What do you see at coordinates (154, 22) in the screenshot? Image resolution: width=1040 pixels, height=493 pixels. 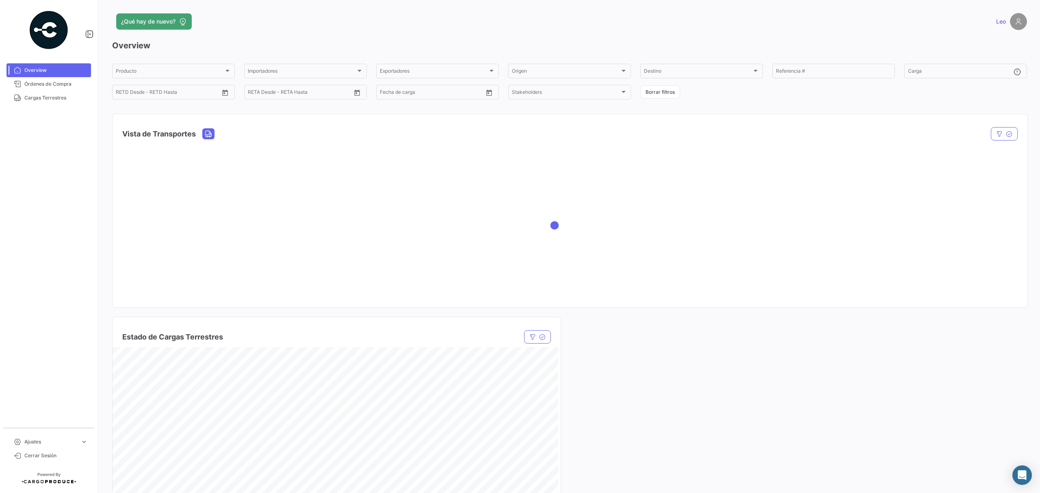 I see `button: ¿Qué hay de nuevo?` at bounding box center [154, 22].